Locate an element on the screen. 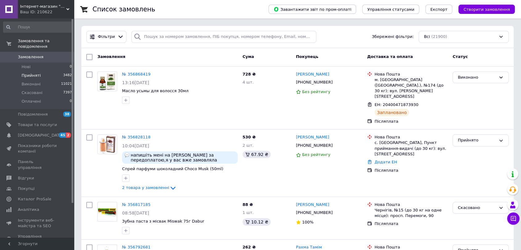 The height and width of the screenshot is (250, 521). span: 0 is located at coordinates (71, 67).